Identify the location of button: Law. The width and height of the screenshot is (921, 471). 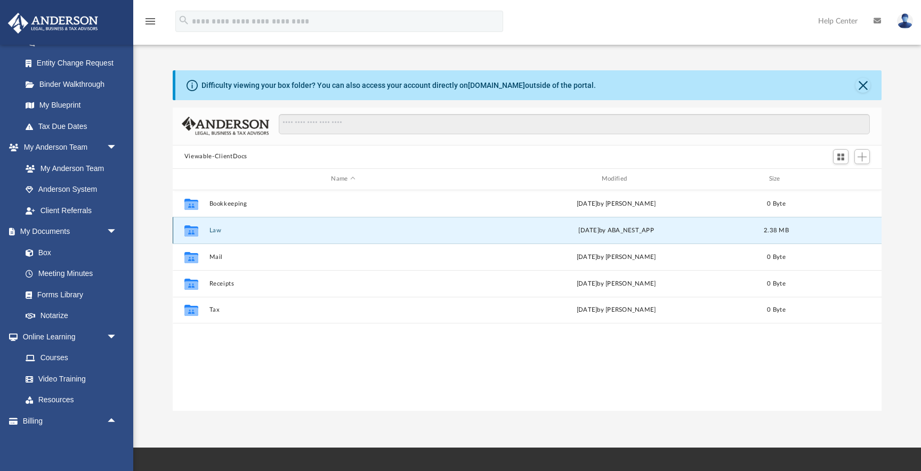
(343, 230).